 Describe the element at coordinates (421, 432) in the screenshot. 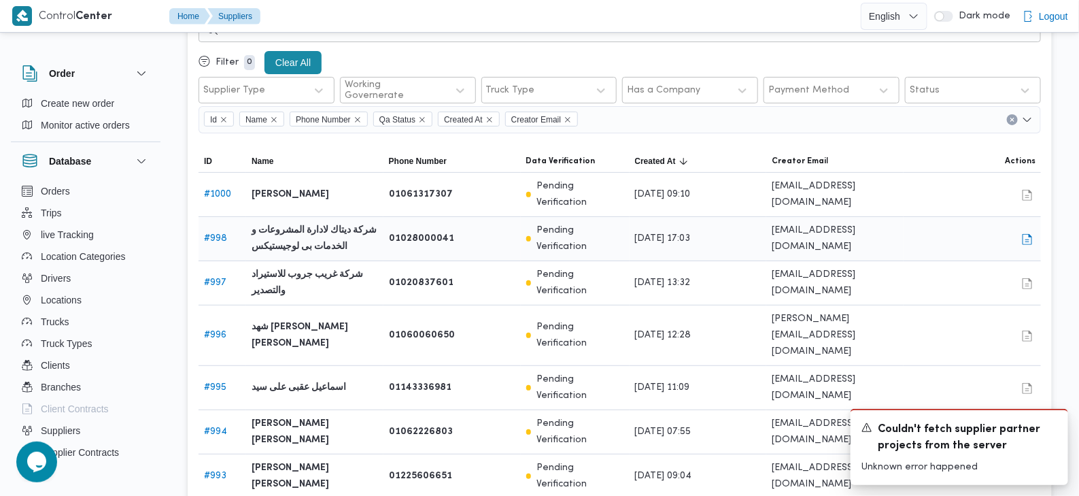

I see `b: 01062226803` at that location.